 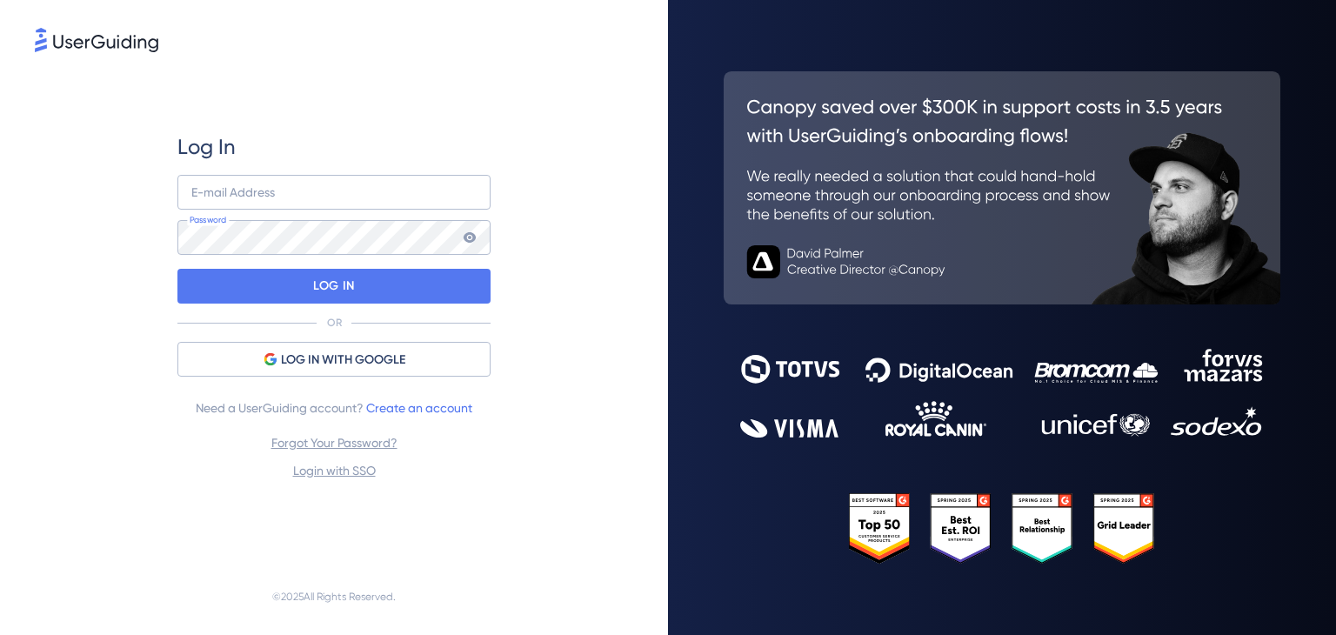 What do you see at coordinates (334, 471) in the screenshot?
I see `a: Login with SSO` at bounding box center [334, 471].